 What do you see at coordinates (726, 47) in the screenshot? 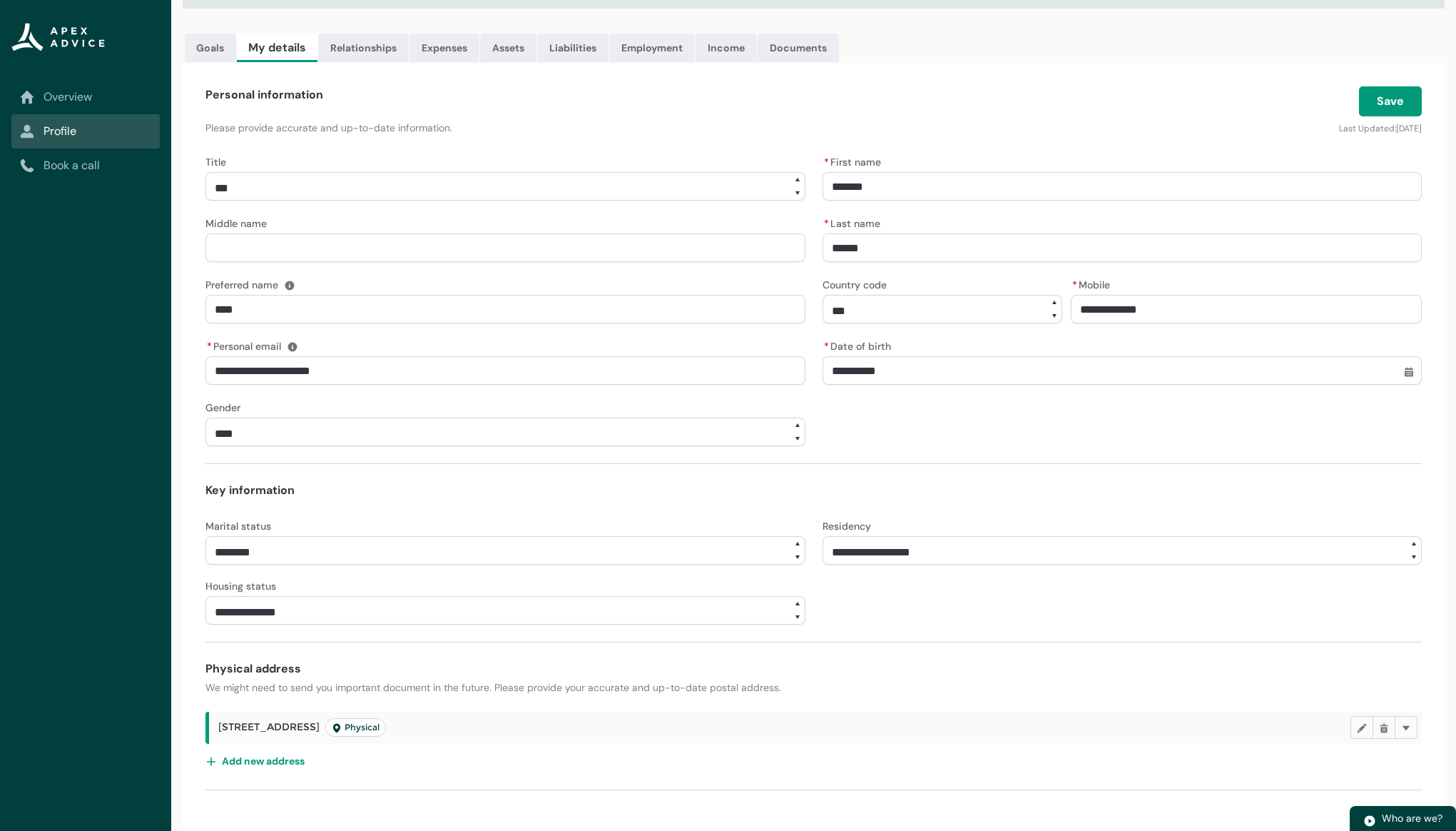
I see `li: Income` at bounding box center [726, 47].